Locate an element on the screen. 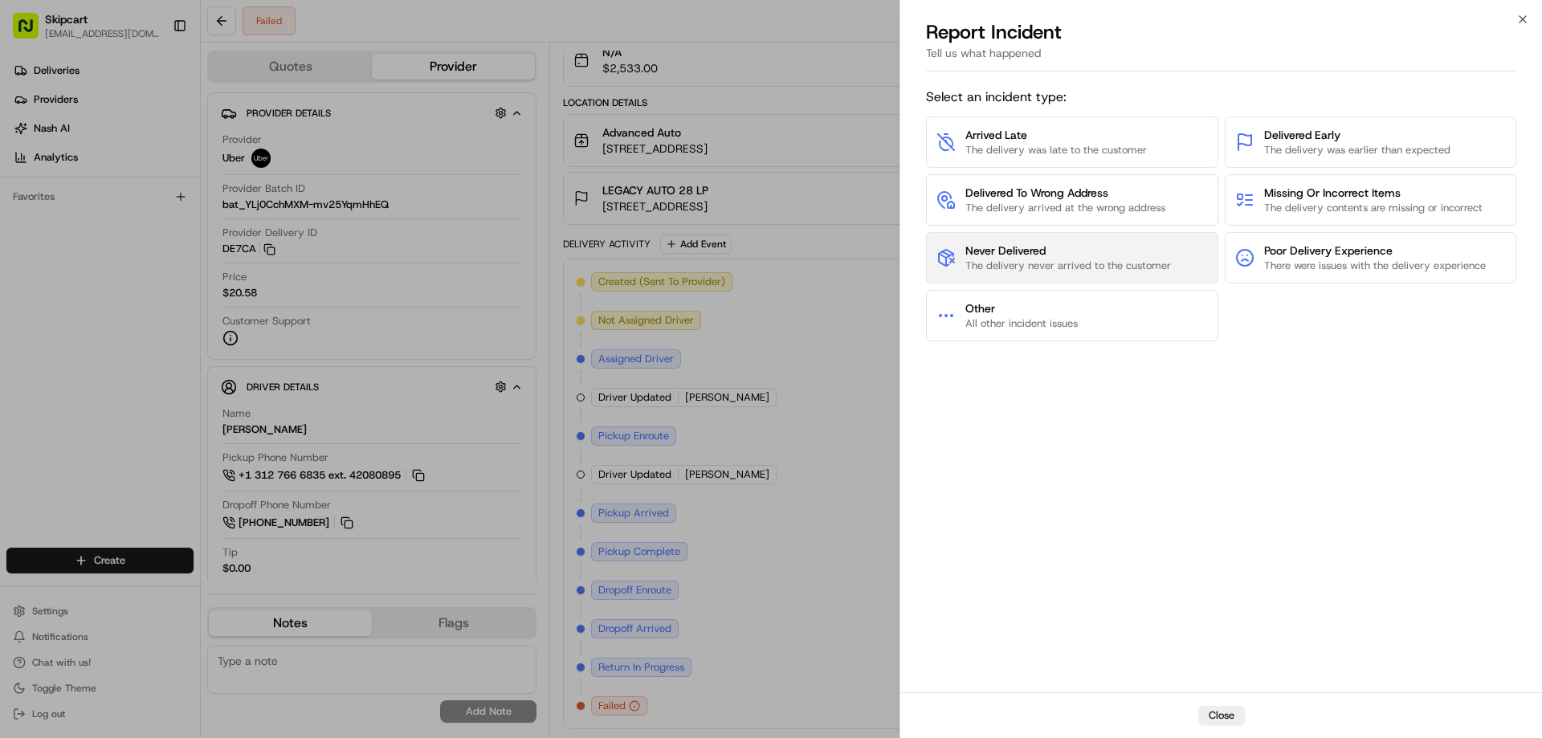 This screenshot has height=738, width=1542. img: Nash is located at coordinates (32, 32).